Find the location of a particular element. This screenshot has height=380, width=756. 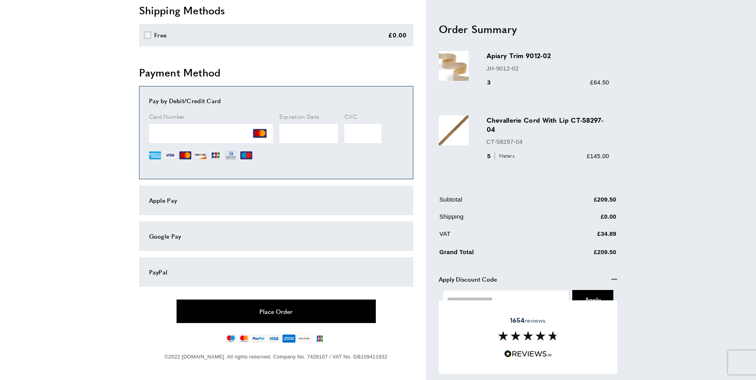

p: JH-9012-02 is located at coordinates (548, 68).